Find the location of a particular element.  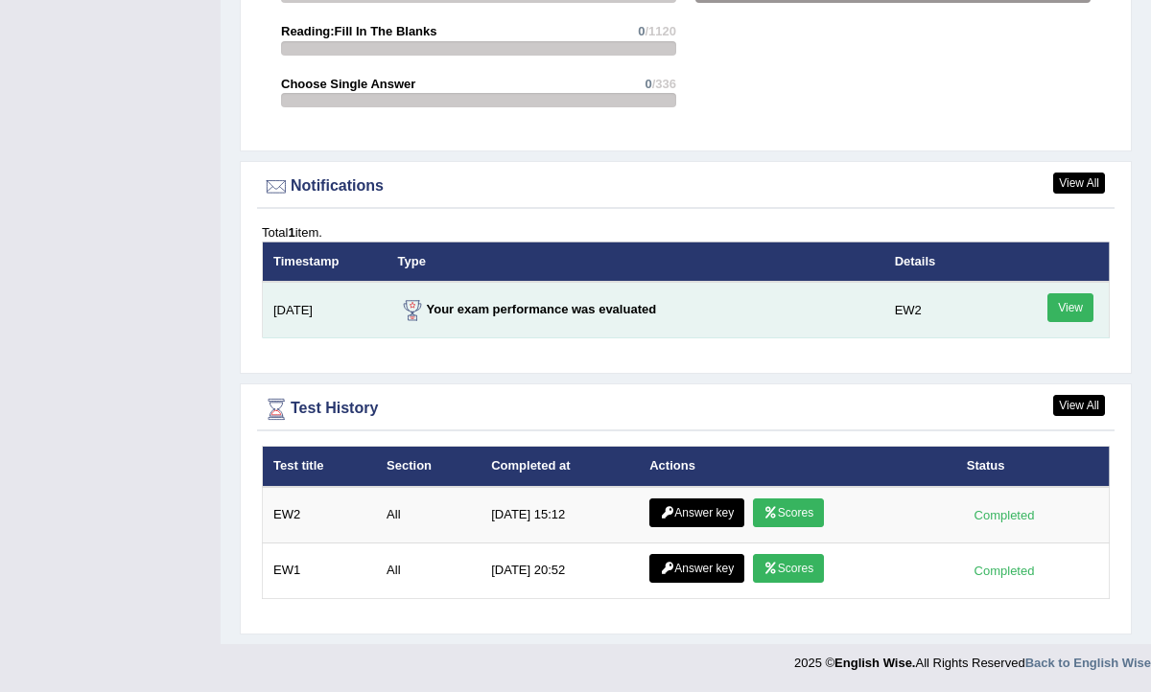

span: /1120 is located at coordinates (660, 31).